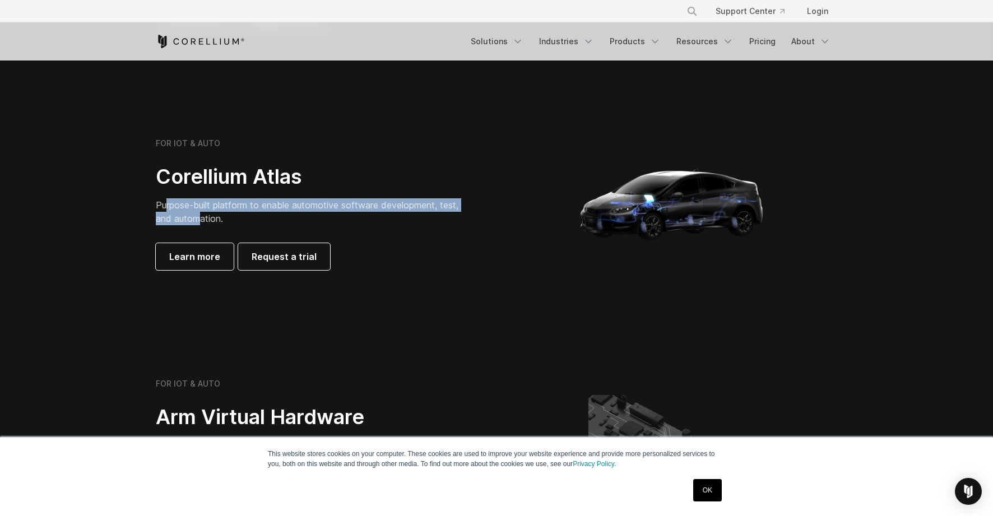 The width and height of the screenshot is (993, 516). I want to click on p: This website stores cookies on your computer. These cookies are used to improve your website expe..., so click(497, 459).